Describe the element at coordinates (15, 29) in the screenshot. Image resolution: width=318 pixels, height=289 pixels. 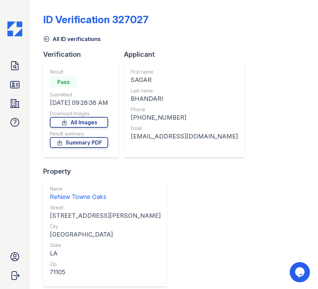
I see `img: CE_Icon_Blue-c292c112584629df590d857e76928e9f676e5b41ef8f769ba2f05ee15b207248.png` at that location.